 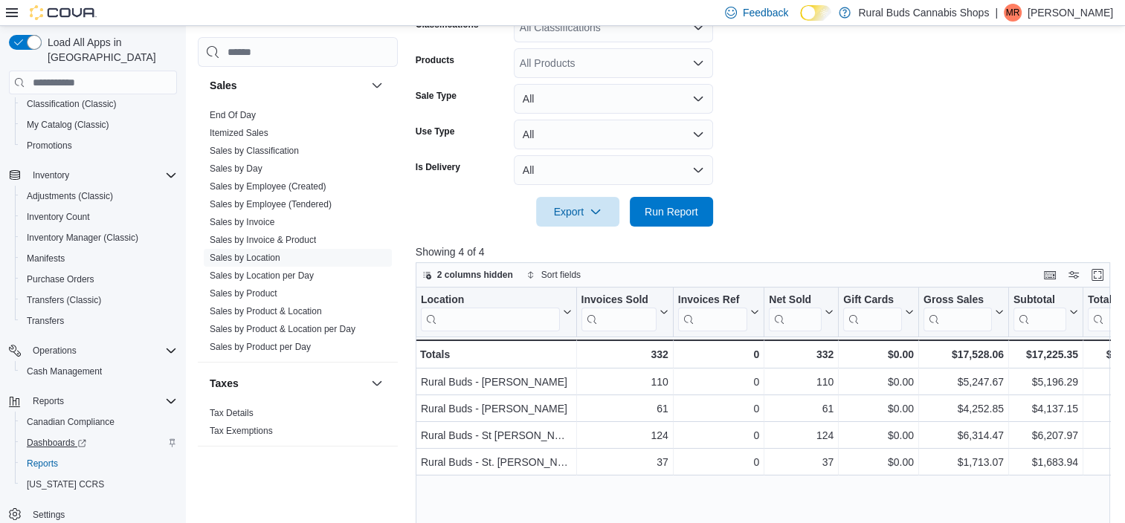 I want to click on span: Settings, so click(x=48, y=515).